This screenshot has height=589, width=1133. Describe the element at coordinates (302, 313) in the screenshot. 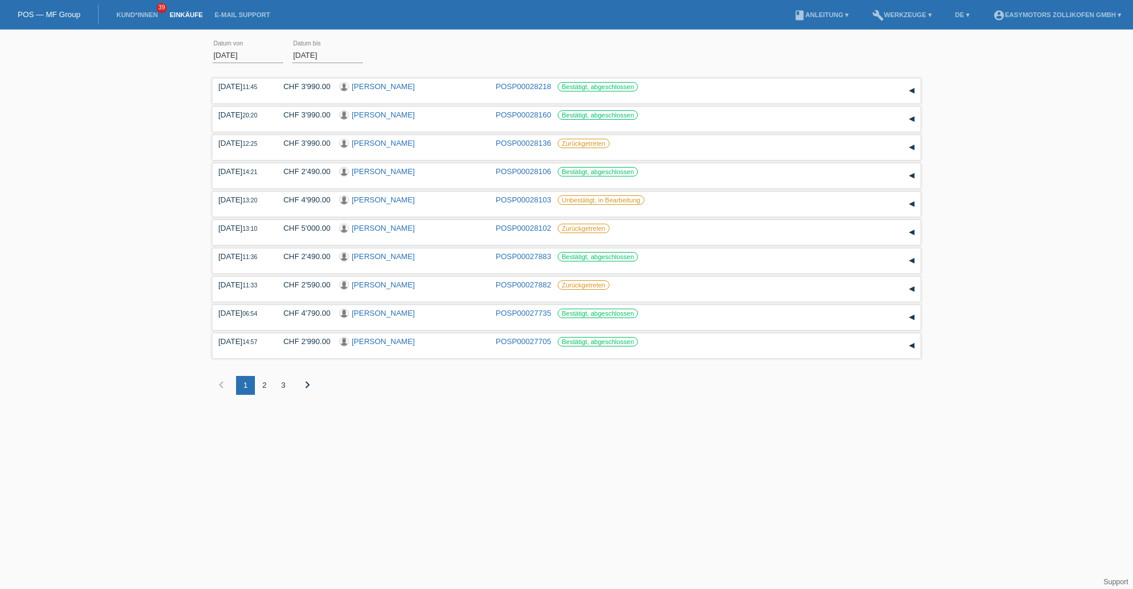

I see `div: CHF 4'790.00` at that location.